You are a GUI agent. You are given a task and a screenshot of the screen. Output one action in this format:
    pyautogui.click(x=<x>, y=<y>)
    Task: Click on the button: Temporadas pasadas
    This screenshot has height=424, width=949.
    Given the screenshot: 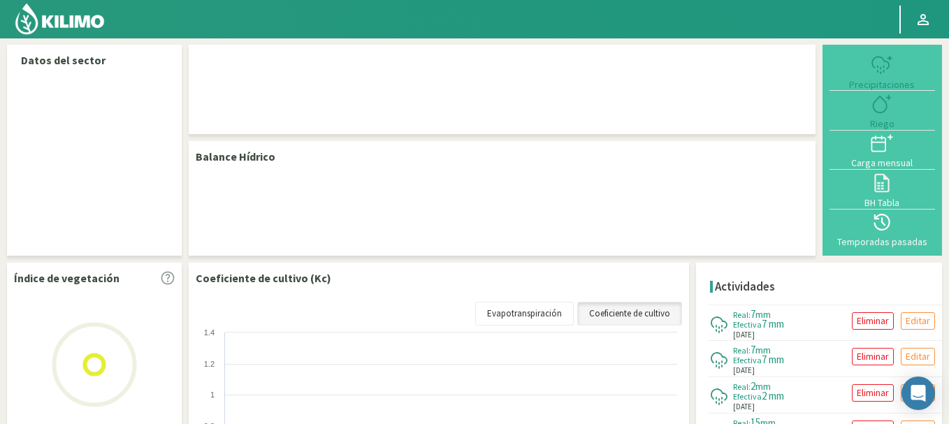 What is the action you would take?
    pyautogui.click(x=882, y=229)
    